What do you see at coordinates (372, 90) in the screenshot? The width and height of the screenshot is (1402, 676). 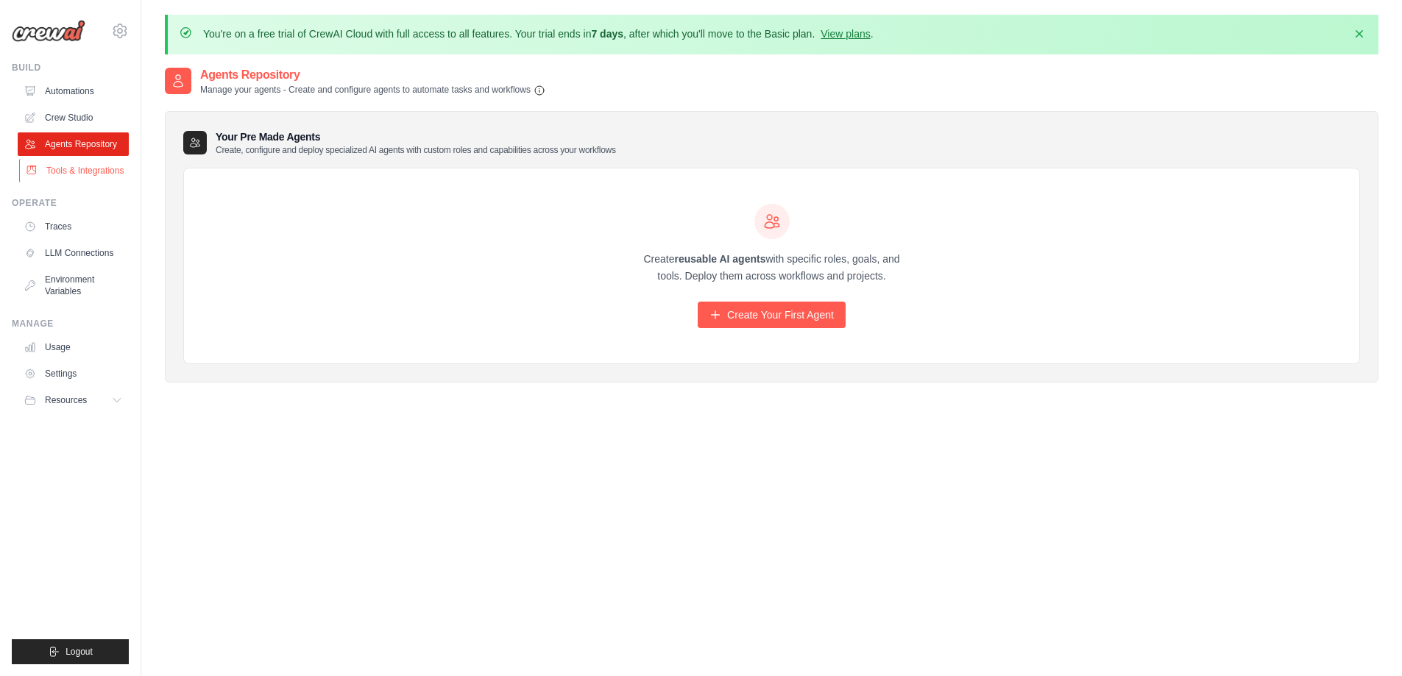 I see `p: Manage your agents - Create and configure agents to automate tasks and workflows` at bounding box center [372, 90].